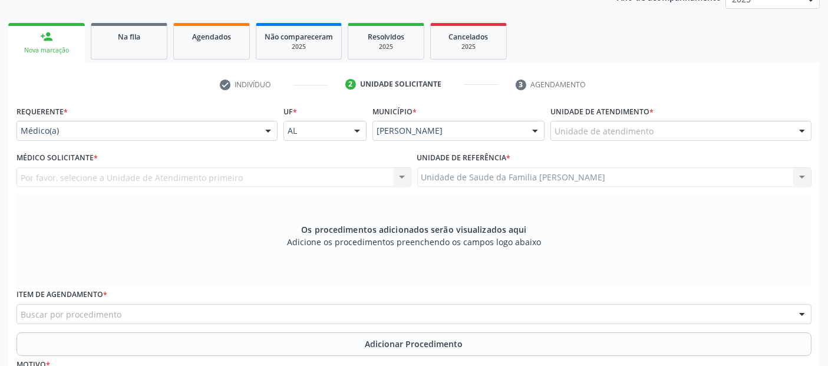 This screenshot has width=828, height=366. What do you see at coordinates (137, 131) in the screenshot?
I see `span: Médico(a)` at bounding box center [137, 131].